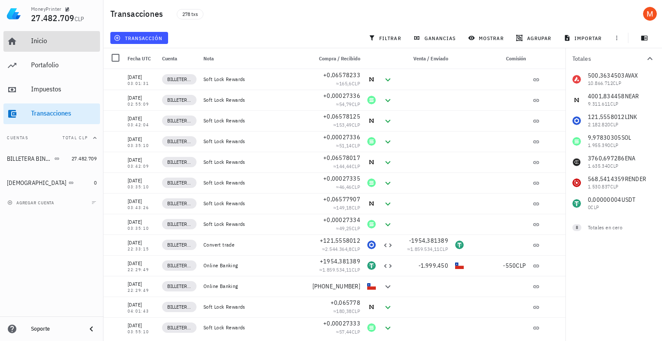  Describe the element at coordinates (52, 90) in the screenshot. I see `a: Impuestos` at that location.